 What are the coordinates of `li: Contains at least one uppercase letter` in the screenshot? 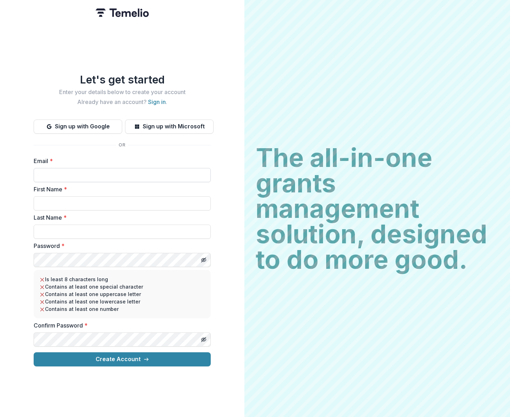 It's located at (122, 294).